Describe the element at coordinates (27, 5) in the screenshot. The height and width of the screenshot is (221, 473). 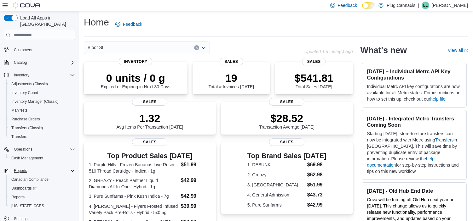
I see `img: Cova` at that location.